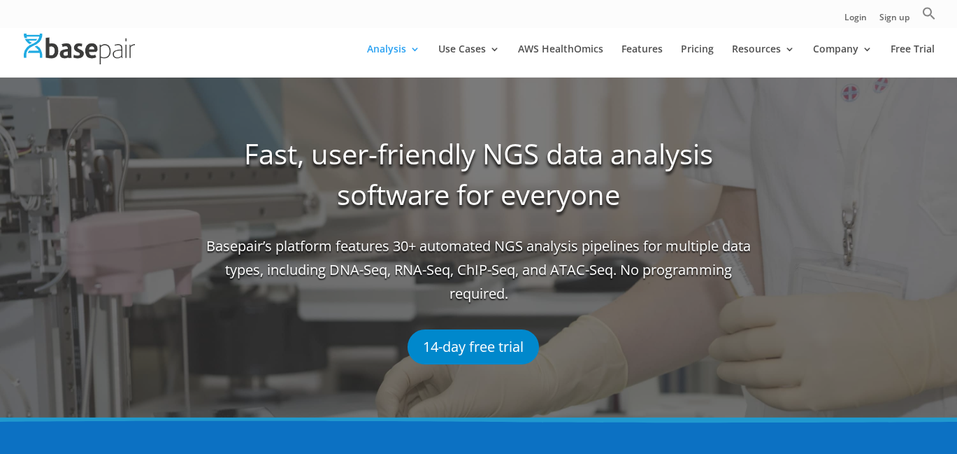  What do you see at coordinates (929, 17) in the screenshot?
I see `a: Search Icon Link` at bounding box center [929, 17].